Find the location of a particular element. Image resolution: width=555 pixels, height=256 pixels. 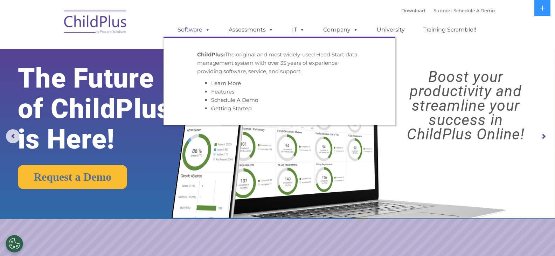

a: Support is located at coordinates (443, 11).